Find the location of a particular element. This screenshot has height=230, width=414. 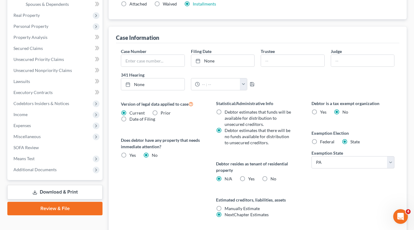

a: Property Analysis is located at coordinates (55, 37).